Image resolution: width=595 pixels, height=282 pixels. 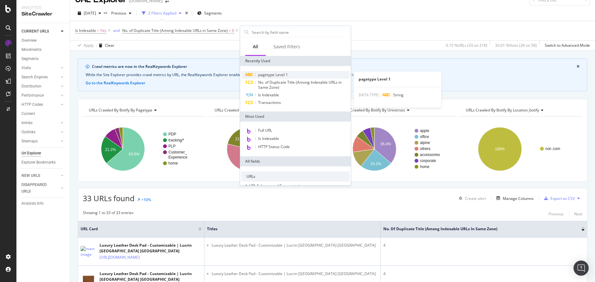 What do you see at coordinates (428, 161) in the screenshot?
I see `text: corporate` at bounding box center [428, 161].